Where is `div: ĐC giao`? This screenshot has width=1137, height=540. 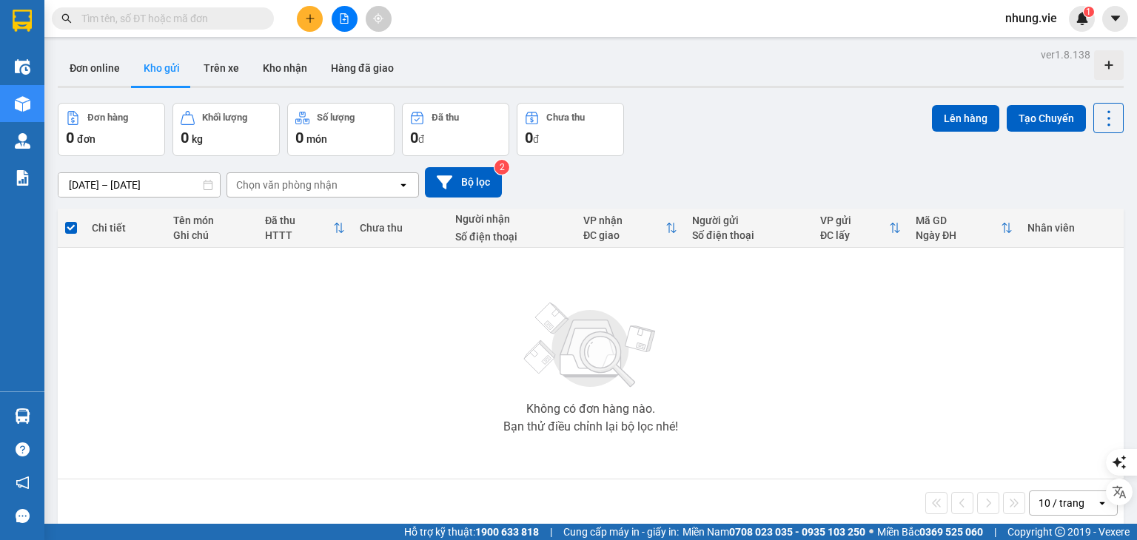 div: ĐC giao is located at coordinates (625, 235).